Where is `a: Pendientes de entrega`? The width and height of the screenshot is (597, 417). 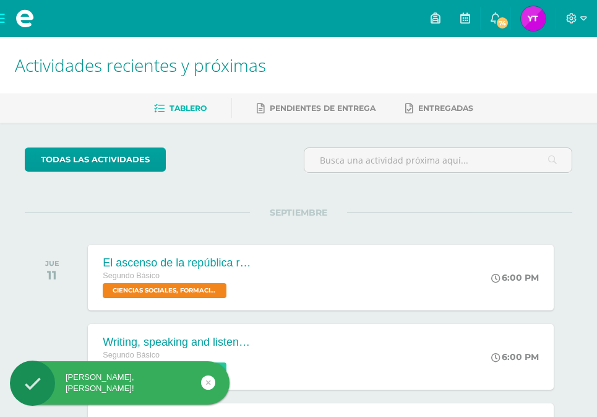 a: Pendientes de entrega is located at coordinates (316, 108).